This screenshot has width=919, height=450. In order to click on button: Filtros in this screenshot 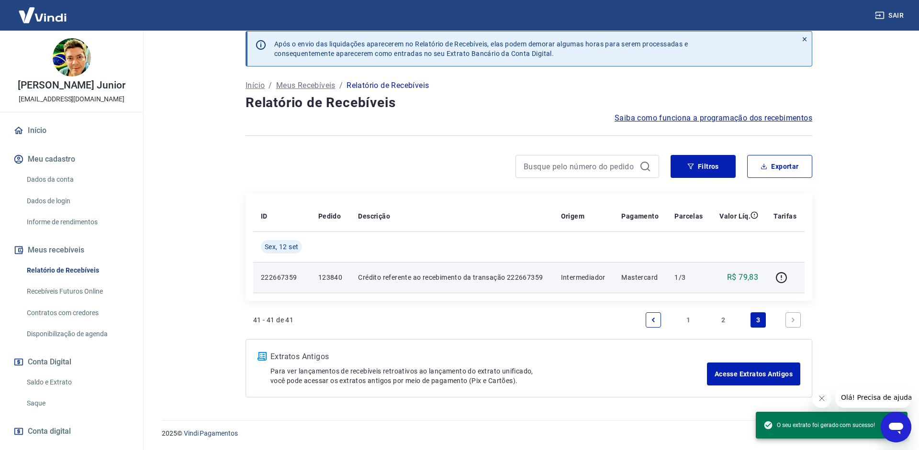, I will do `click(703, 166)`.